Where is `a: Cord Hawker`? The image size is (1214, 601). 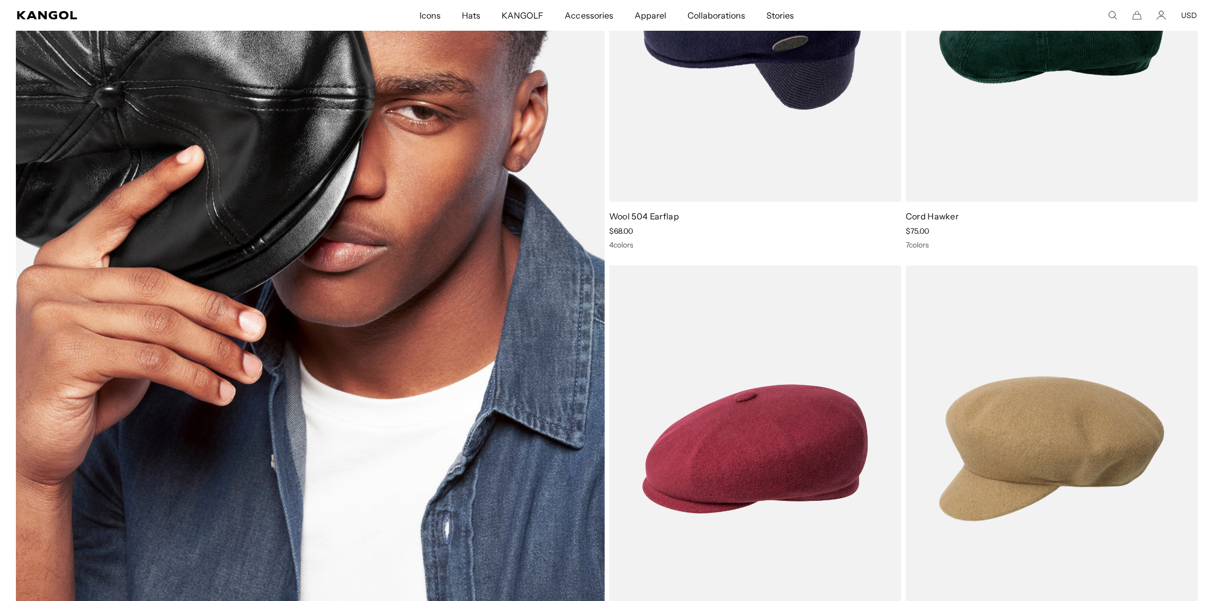
a: Cord Hawker is located at coordinates (932, 216).